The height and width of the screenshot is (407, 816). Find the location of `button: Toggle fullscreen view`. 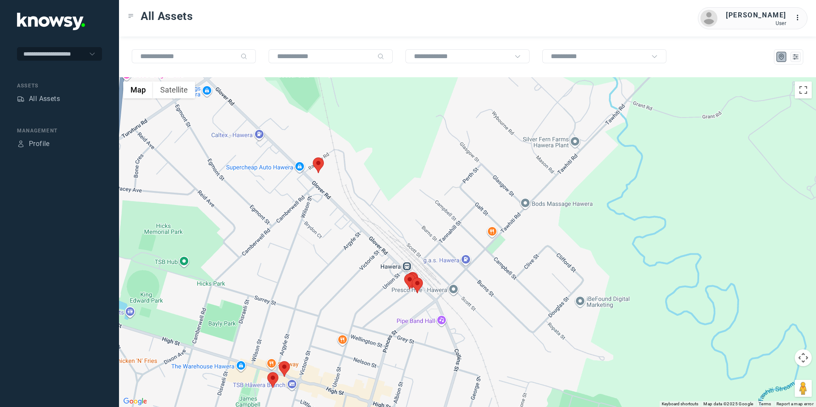

button: Toggle fullscreen view is located at coordinates (803, 90).